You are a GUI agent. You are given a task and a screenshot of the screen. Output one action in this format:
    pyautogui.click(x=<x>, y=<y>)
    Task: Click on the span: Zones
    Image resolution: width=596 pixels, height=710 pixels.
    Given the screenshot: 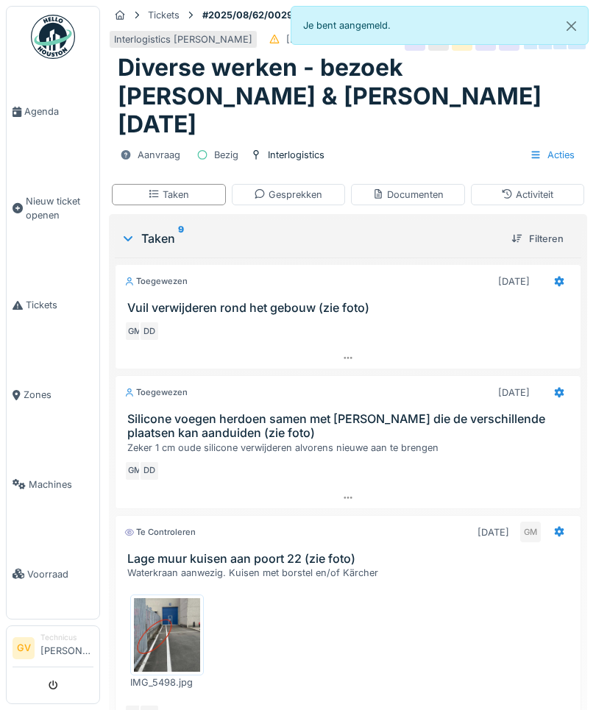 What is the action you would take?
    pyautogui.click(x=58, y=395)
    